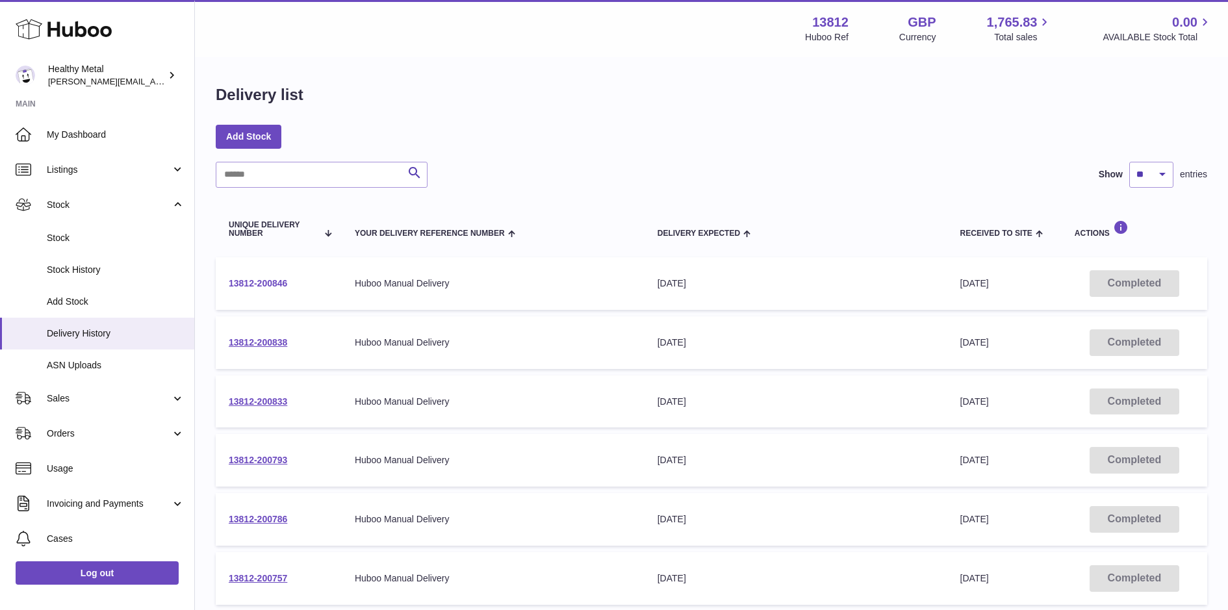 The height and width of the screenshot is (610, 1228). I want to click on span: Add Stock, so click(116, 302).